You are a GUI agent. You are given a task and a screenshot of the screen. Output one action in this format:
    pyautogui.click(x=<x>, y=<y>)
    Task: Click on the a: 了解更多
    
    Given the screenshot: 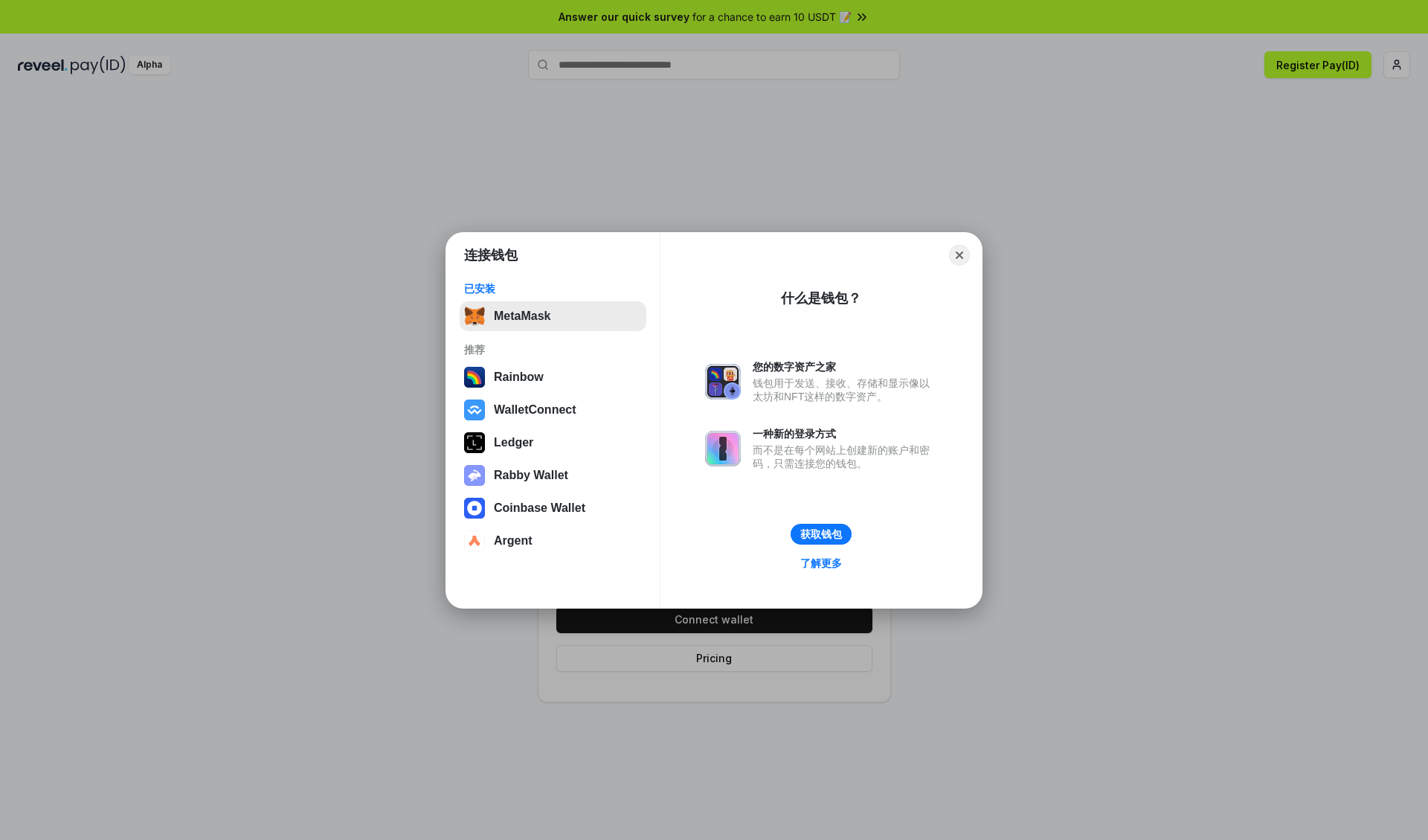 What is the action you would take?
    pyautogui.click(x=821, y=563)
    